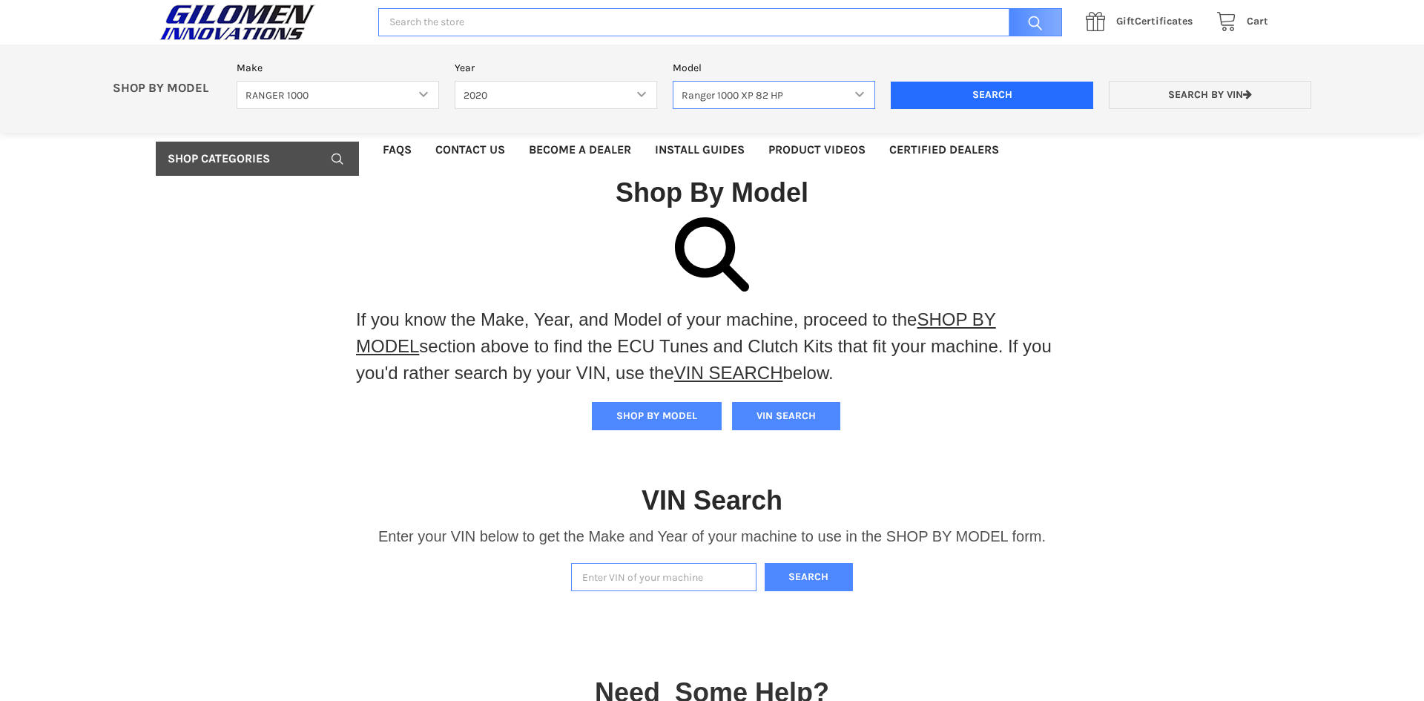  Describe the element at coordinates (676, 332) in the screenshot. I see `a: SHOP BY MODEL` at that location.